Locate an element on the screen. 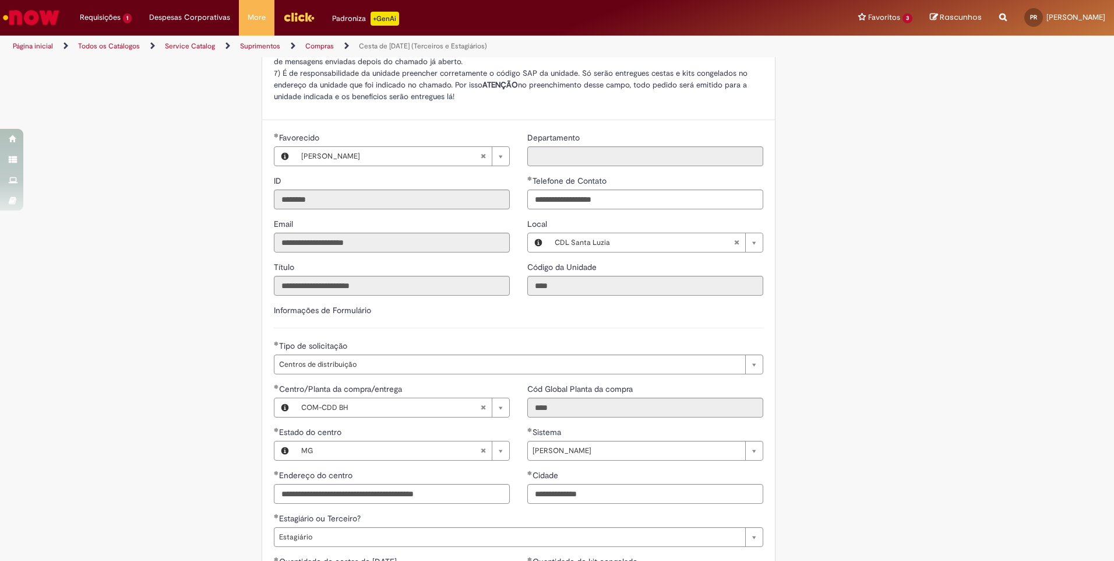 This screenshot has height=561, width=1114. input: Cód Global Planta da compra is located at coordinates (645, 407).